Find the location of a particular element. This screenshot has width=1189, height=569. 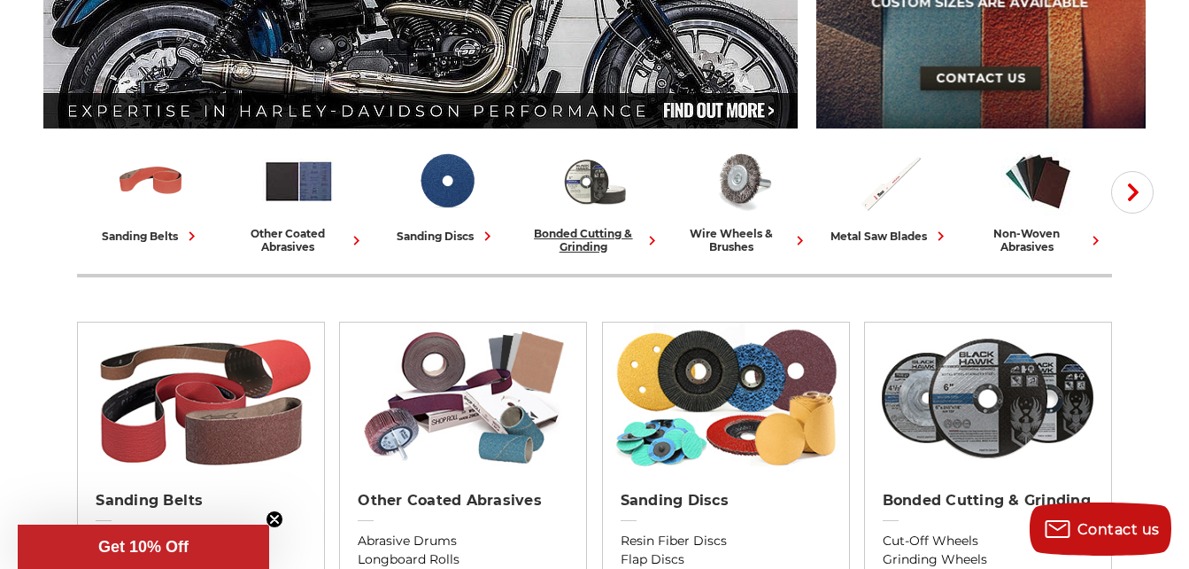

a: sanding discs is located at coordinates (446, 195).